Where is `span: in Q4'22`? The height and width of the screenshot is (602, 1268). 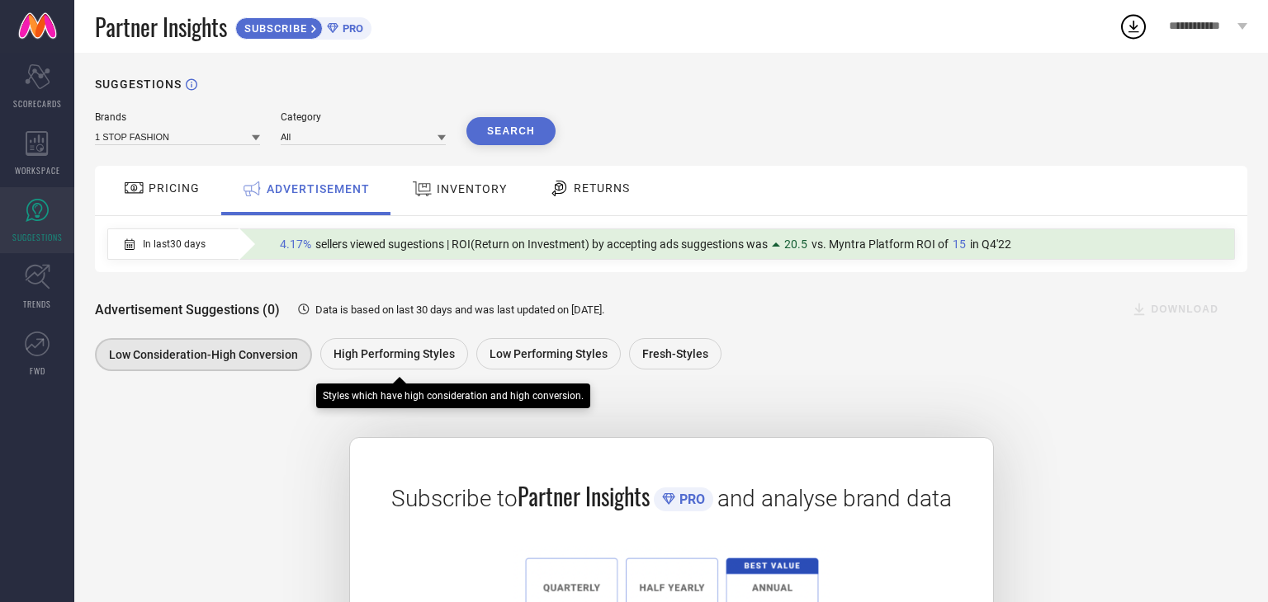 span: in Q4'22 is located at coordinates (990, 244).